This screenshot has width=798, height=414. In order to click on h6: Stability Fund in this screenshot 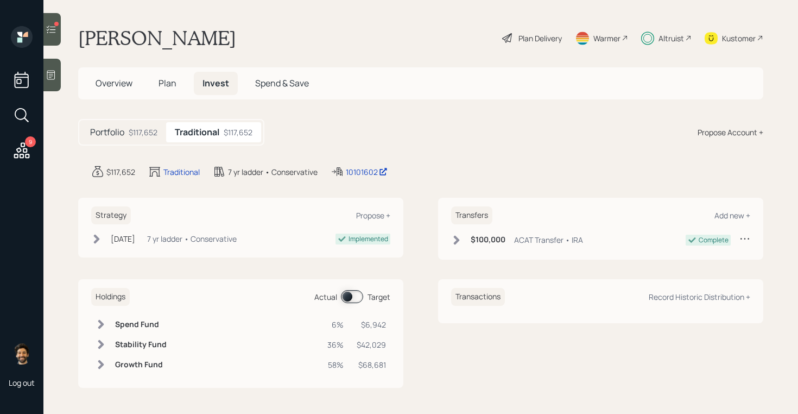, I will do `click(141, 344)`.